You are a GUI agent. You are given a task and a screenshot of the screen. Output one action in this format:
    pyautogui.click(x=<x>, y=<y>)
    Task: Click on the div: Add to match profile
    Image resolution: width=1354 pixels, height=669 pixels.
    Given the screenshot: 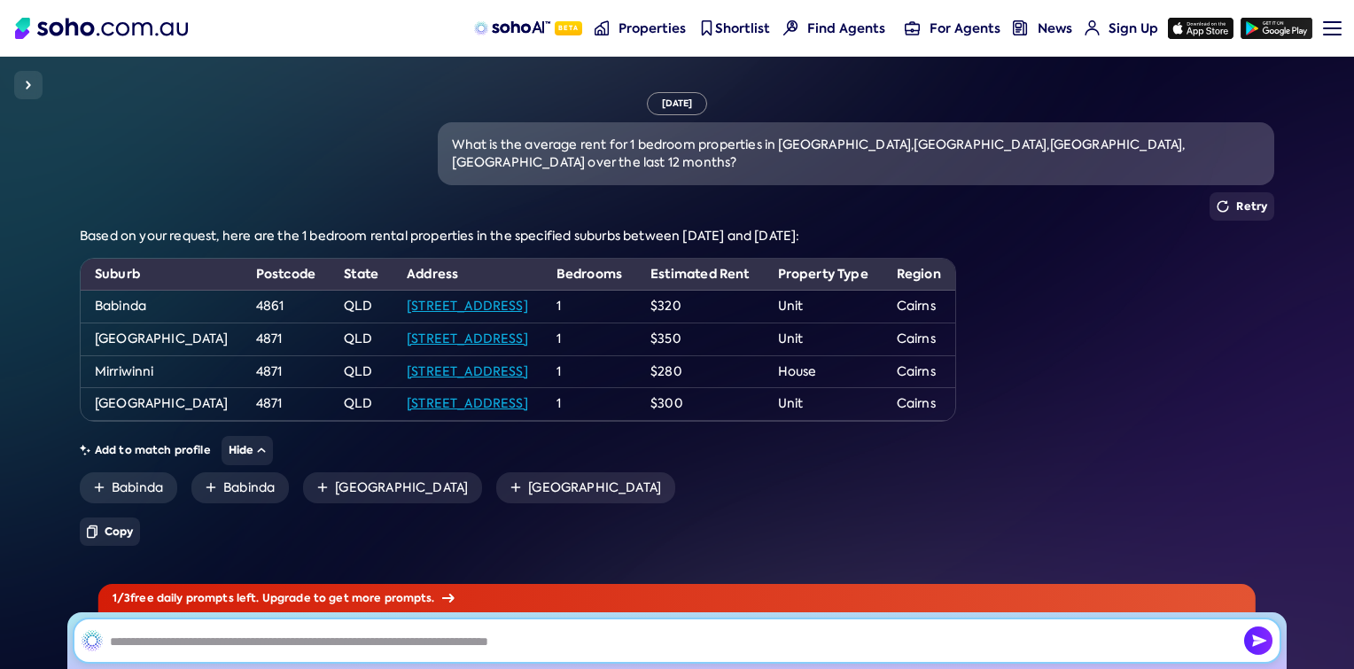 What is the action you would take?
    pyautogui.click(x=677, y=450)
    